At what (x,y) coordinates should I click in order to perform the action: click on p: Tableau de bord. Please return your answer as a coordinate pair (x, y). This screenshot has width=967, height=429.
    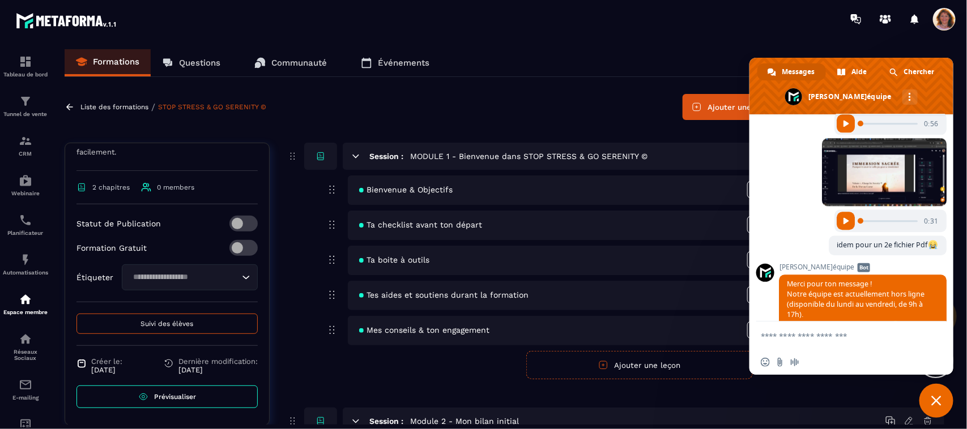
    Looking at the image, I should click on (25, 74).